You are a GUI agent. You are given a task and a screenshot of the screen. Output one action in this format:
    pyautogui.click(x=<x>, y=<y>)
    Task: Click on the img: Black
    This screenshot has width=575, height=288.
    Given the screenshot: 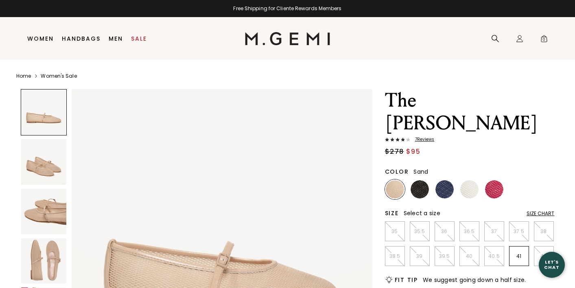 What is the action you would take?
    pyautogui.click(x=420, y=189)
    